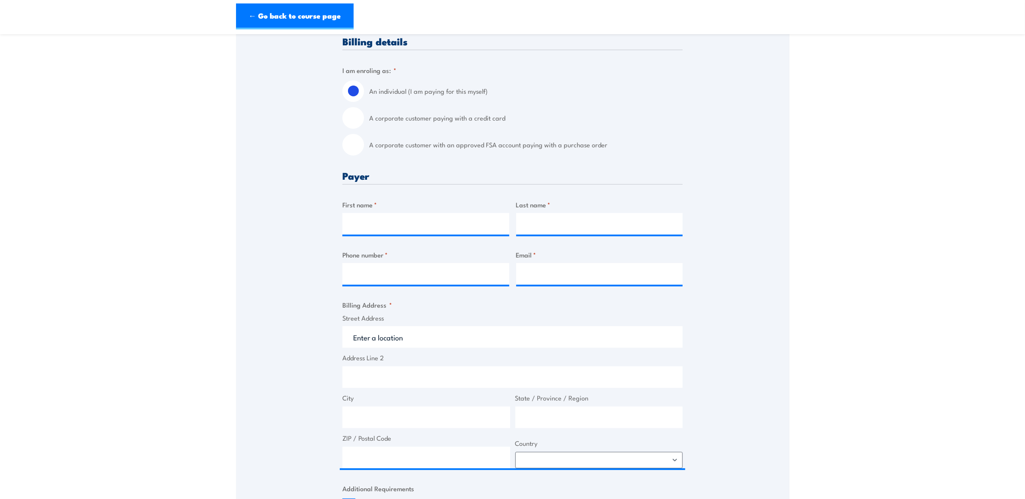 The image size is (1025, 499). I want to click on label: Last name, so click(599, 204).